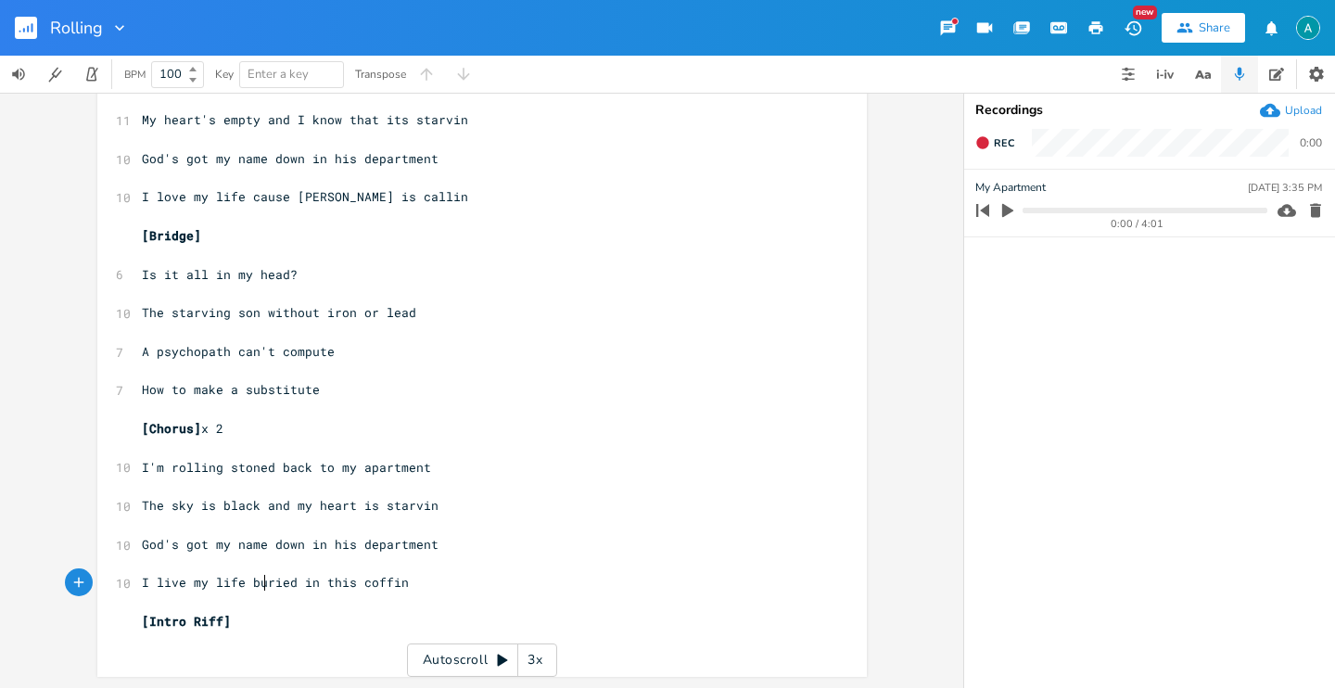  What do you see at coordinates (1290, 110) in the screenshot?
I see `button: Upload` at bounding box center [1290, 110].